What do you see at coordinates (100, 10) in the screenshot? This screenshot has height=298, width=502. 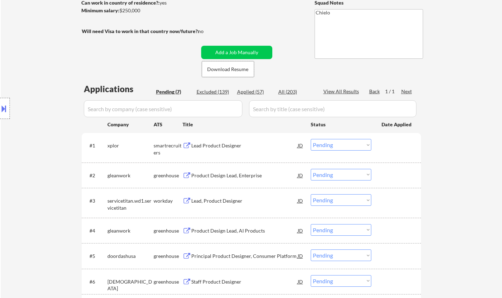 I see `strong: Minimum salary:` at bounding box center [100, 10].